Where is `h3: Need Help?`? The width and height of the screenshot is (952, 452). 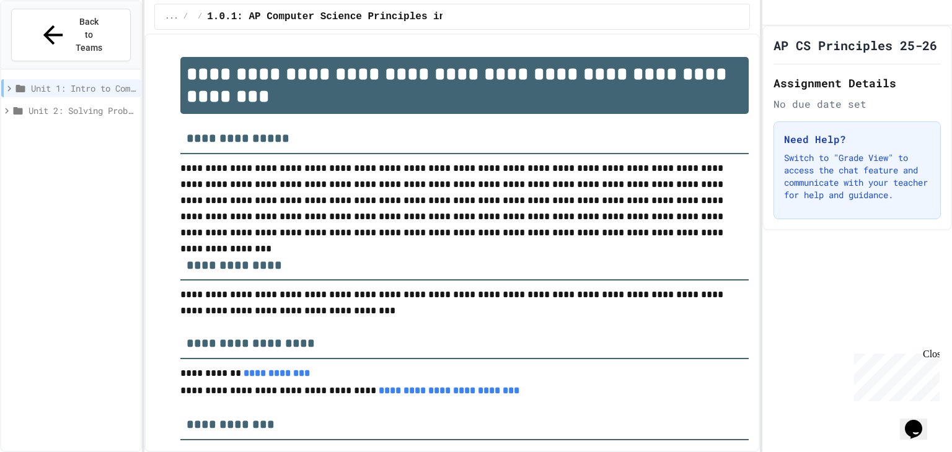 h3: Need Help? is located at coordinates (857, 139).